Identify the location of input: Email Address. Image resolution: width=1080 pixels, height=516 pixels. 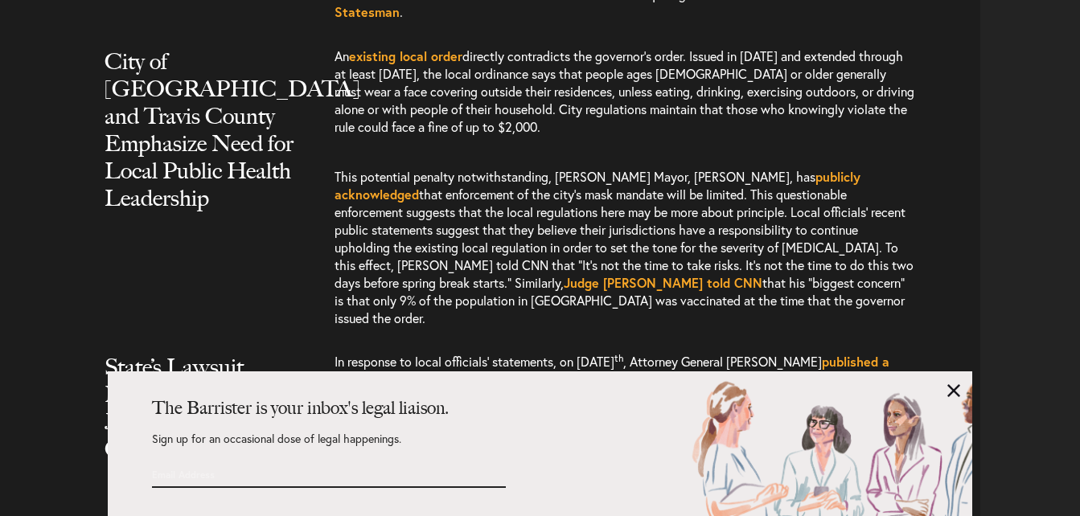
(285, 474).